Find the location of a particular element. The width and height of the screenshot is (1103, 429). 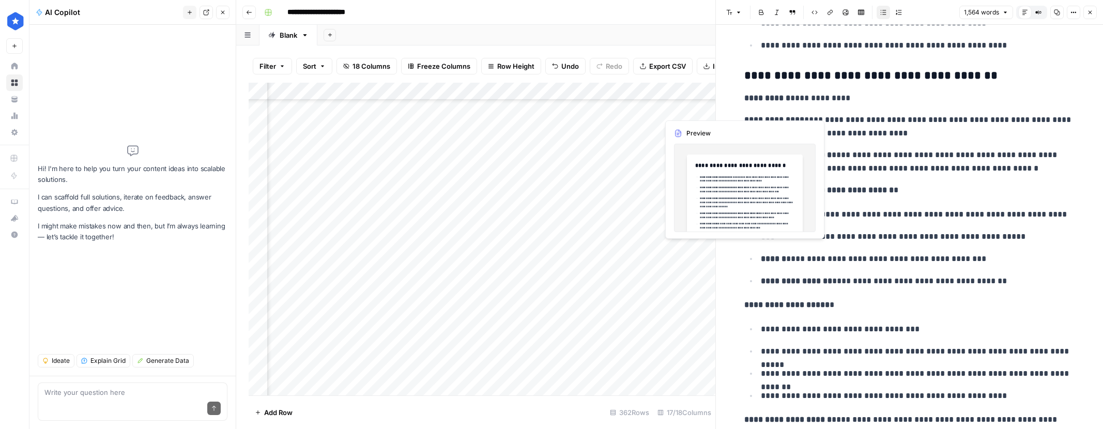

button: Generate Data is located at coordinates (163, 361).